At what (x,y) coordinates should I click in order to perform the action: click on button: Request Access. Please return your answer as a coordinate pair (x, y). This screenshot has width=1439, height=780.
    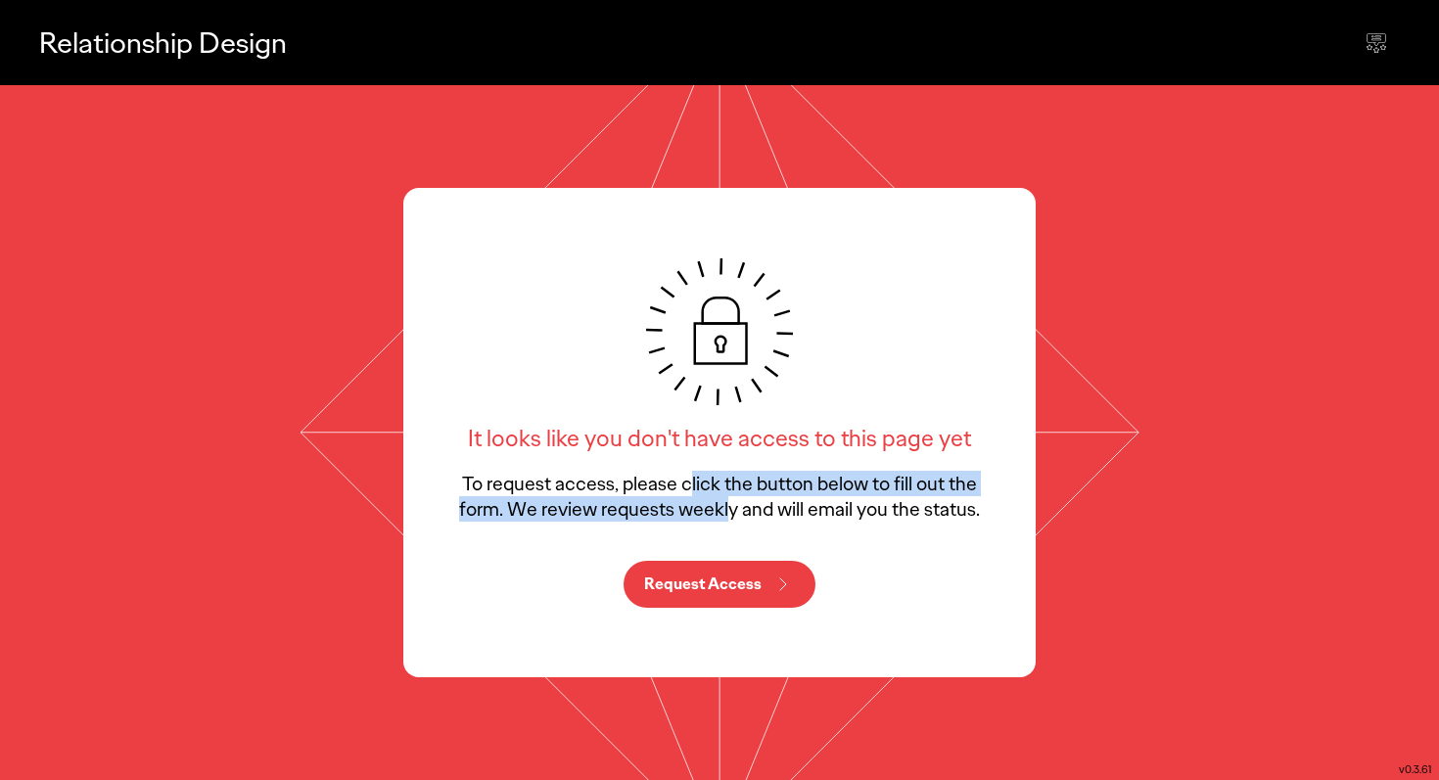
    Looking at the image, I should click on (719, 584).